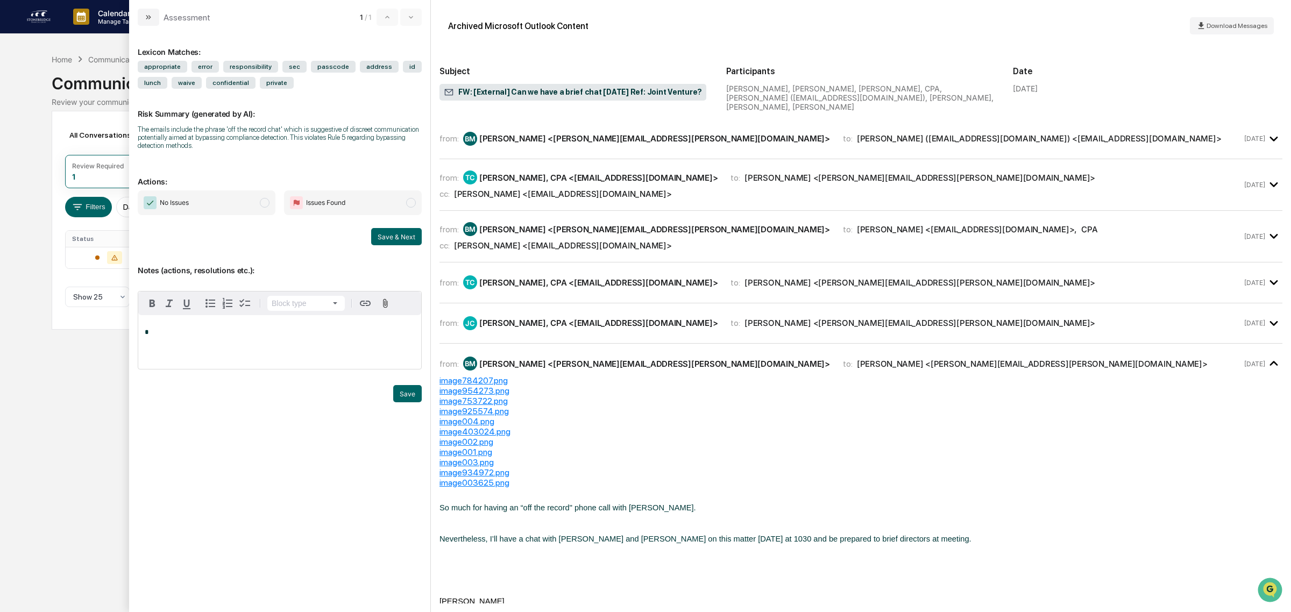 The image size is (1291, 612). I want to click on button: Block type, so click(306, 303).